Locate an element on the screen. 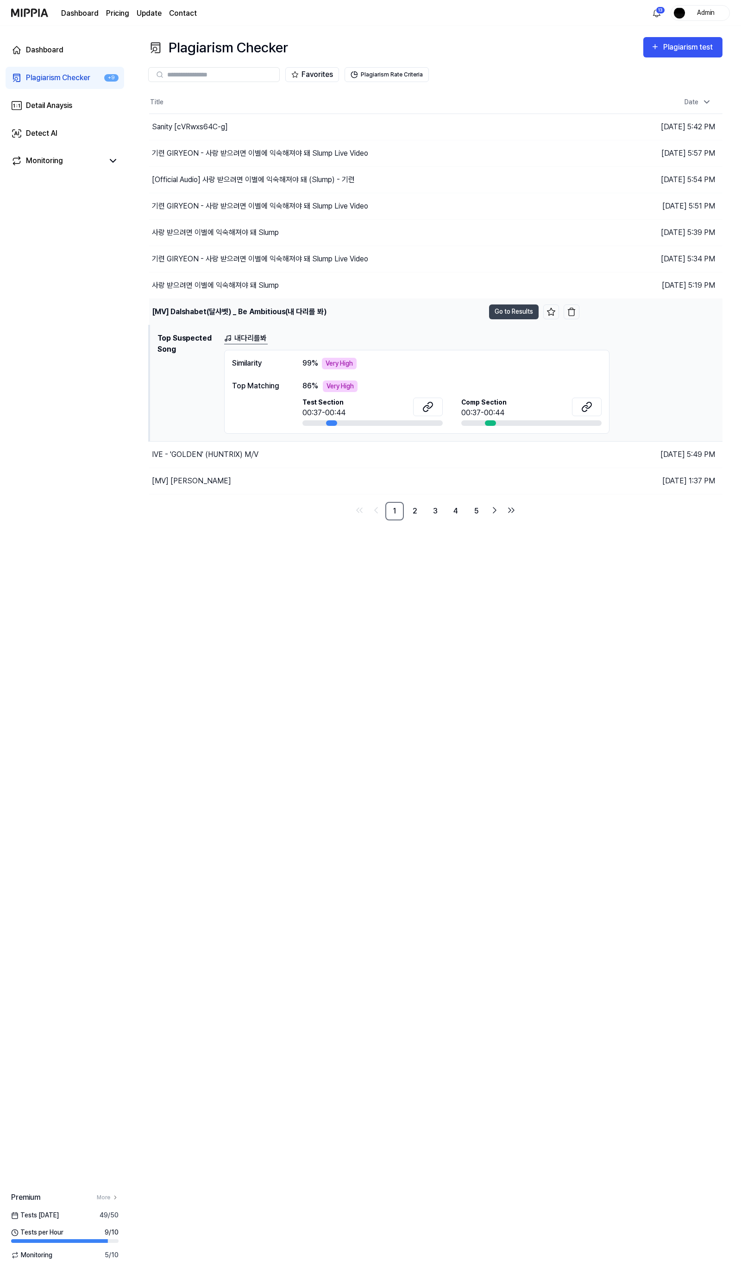 Image resolution: width=741 pixels, height=1273 pixels. button: Plagiarism Rate Criteria is located at coordinates (387, 75).